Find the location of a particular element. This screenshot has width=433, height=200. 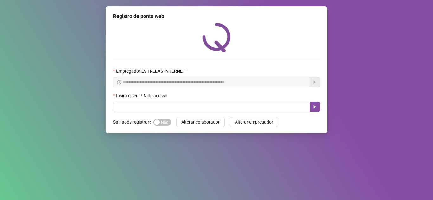

div: Registro de ponto web is located at coordinates (216, 16).